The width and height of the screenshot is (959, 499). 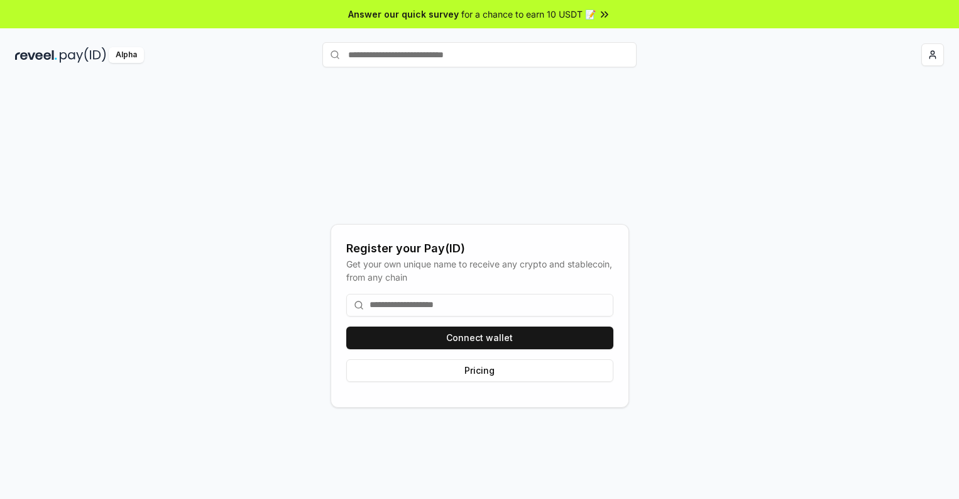 I want to click on button: Pricing, so click(x=480, y=370).